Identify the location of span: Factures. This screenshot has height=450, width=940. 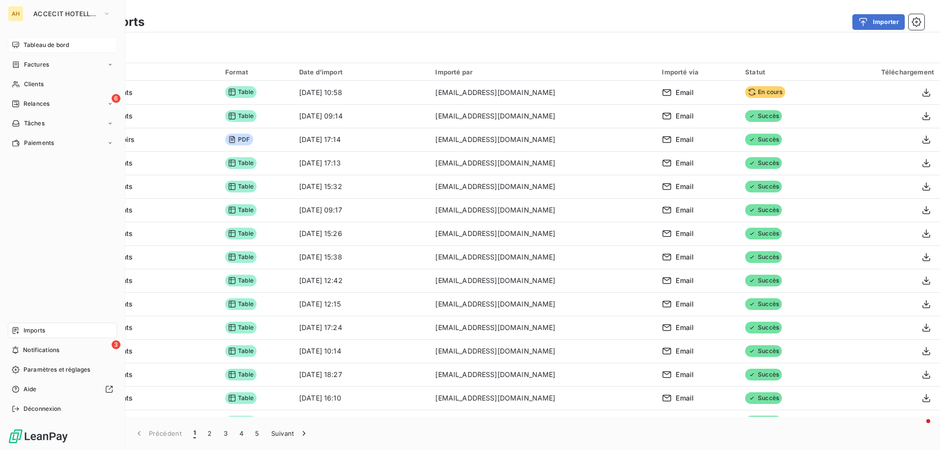
(36, 65).